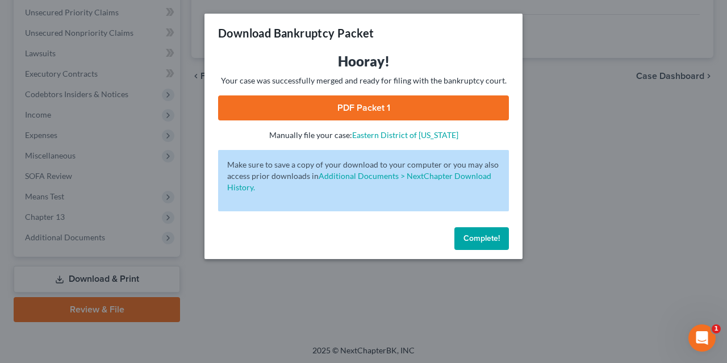 This screenshot has height=363, width=727. I want to click on p: Make sure to save a copy of your download to your computer or you may also access prior downloads in, so click(363, 176).